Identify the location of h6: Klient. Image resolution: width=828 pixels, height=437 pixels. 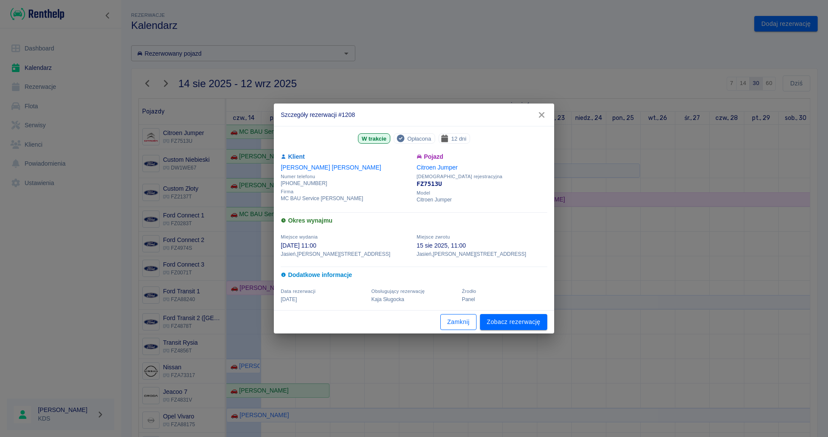
(346, 157).